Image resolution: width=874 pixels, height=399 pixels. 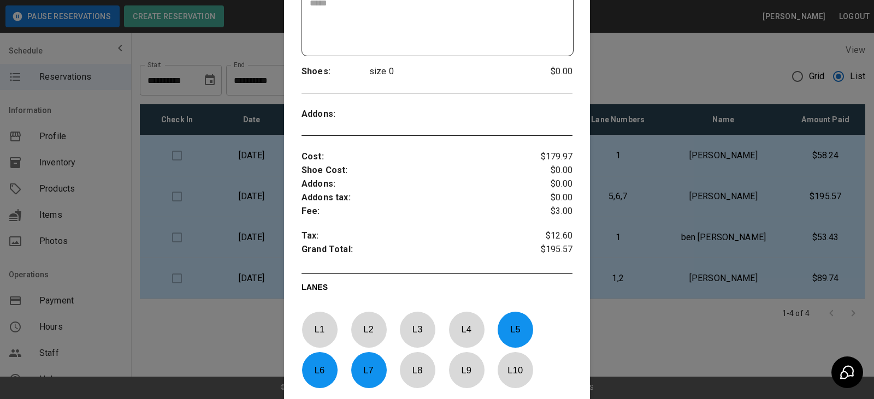 What do you see at coordinates (369, 329) in the screenshot?
I see `p: L 2` at bounding box center [369, 329].